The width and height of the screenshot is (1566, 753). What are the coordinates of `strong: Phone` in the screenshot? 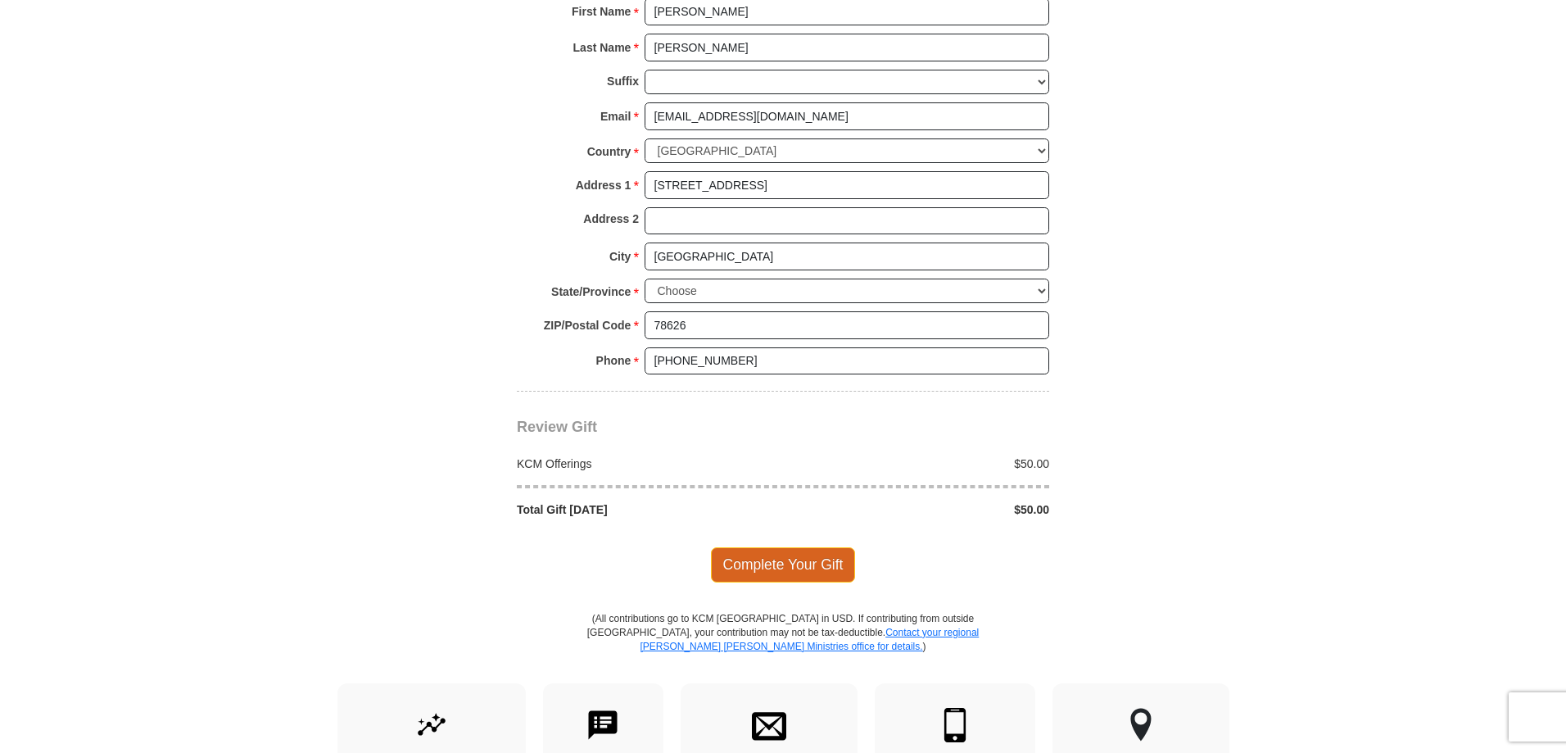 It's located at (613, 360).